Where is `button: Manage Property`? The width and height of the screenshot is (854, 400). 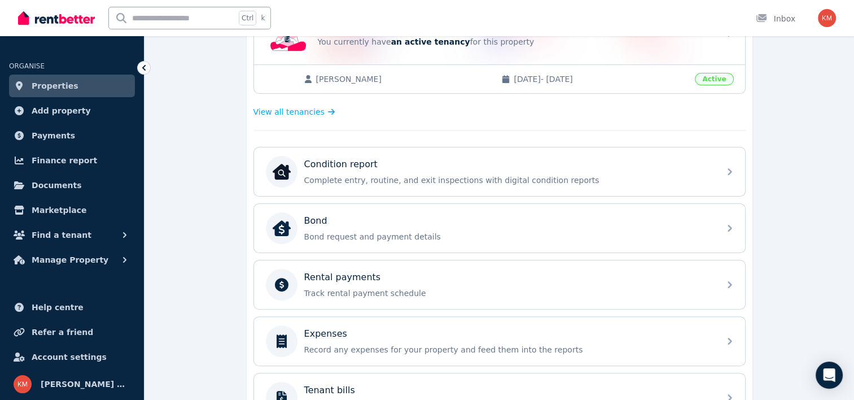 button: Manage Property is located at coordinates (72, 260).